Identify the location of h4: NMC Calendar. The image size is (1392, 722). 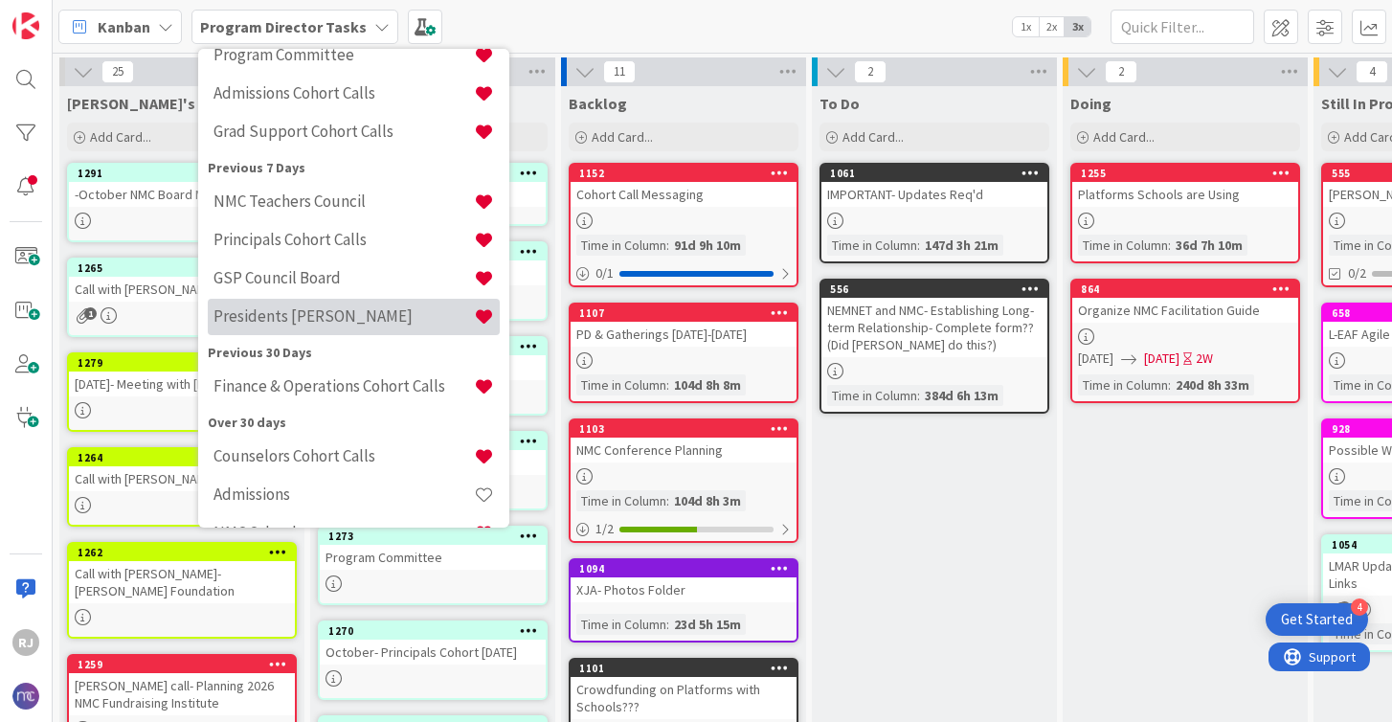
(344, 532).